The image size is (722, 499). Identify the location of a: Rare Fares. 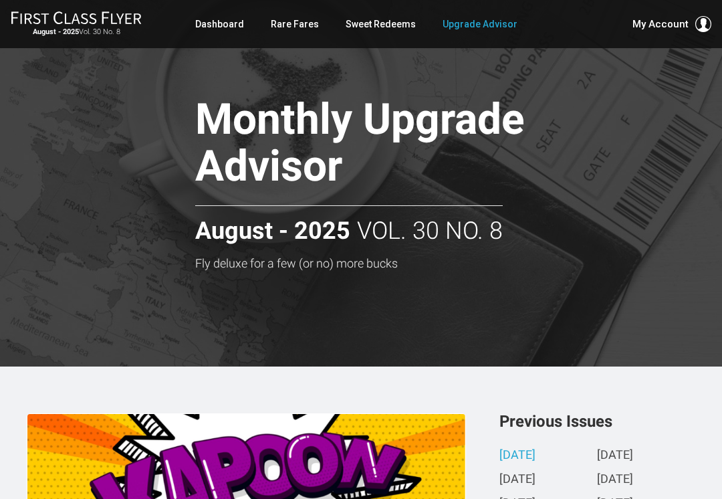
(295, 24).